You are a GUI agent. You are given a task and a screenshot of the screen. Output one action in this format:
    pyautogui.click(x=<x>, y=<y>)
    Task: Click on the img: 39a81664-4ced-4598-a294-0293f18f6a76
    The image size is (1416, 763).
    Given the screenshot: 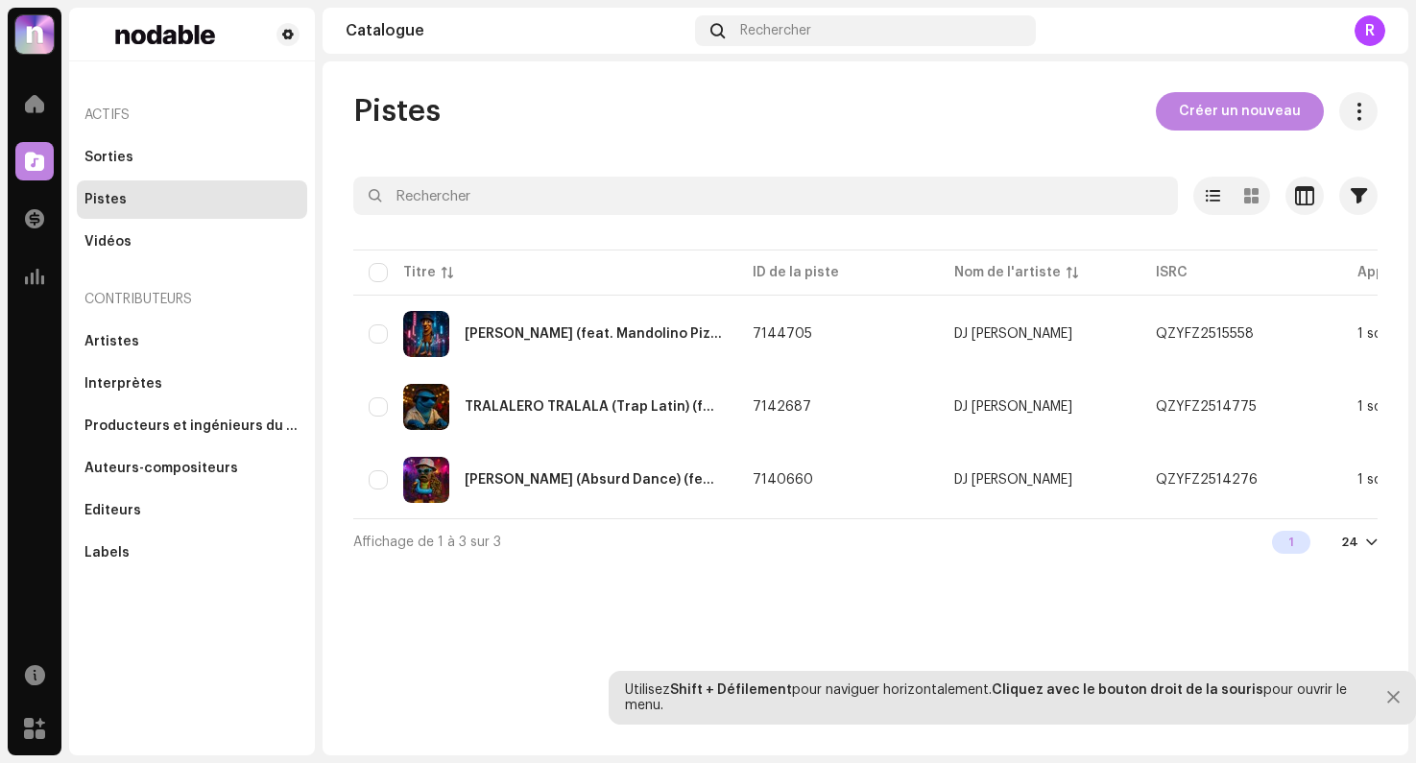 What is the action you would take?
    pyautogui.click(x=35, y=35)
    